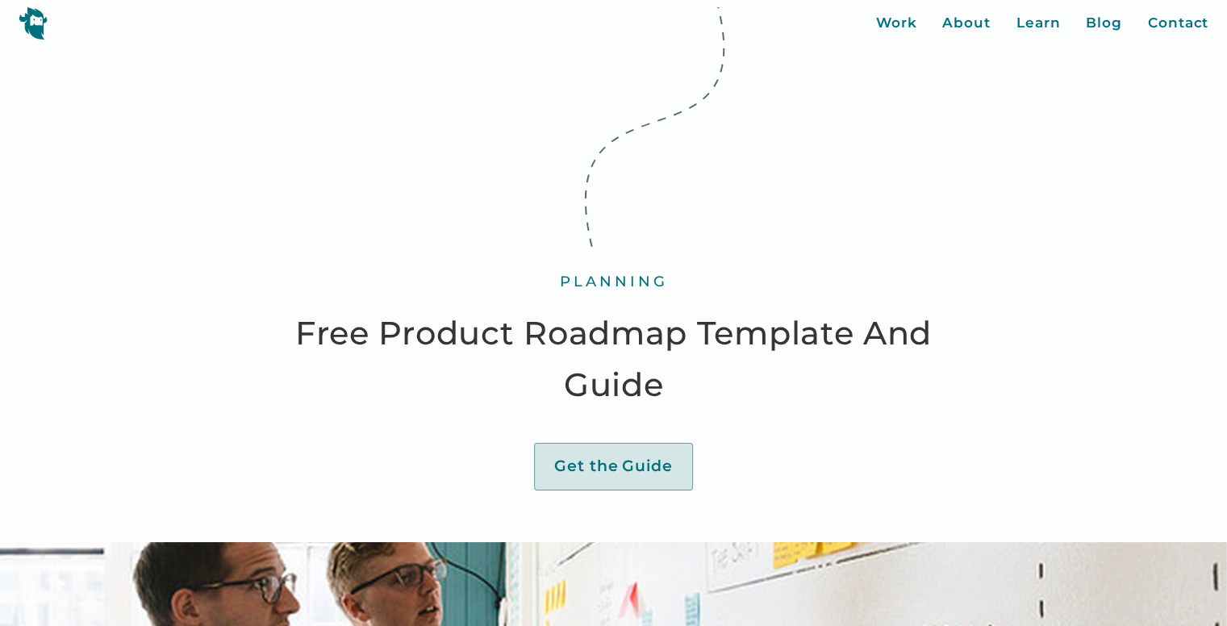 The width and height of the screenshot is (1227, 626). What do you see at coordinates (613, 466) in the screenshot?
I see `a: Get theGuide` at bounding box center [613, 466].